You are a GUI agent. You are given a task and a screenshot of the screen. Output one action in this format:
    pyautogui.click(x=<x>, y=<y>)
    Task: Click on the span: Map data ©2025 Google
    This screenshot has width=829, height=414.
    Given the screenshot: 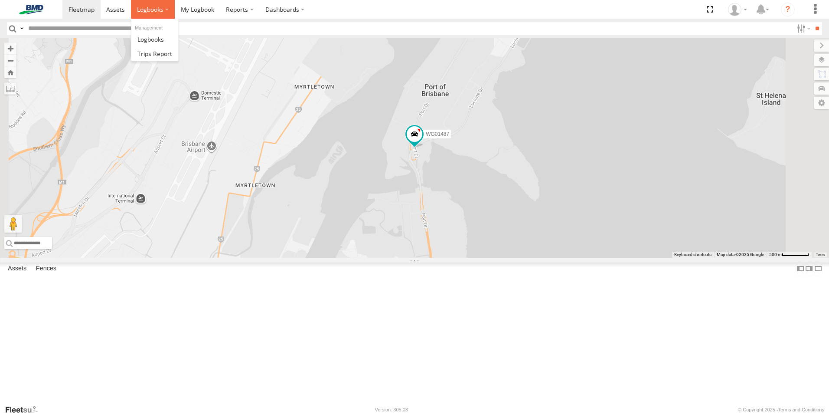 What is the action you would take?
    pyautogui.click(x=740, y=254)
    